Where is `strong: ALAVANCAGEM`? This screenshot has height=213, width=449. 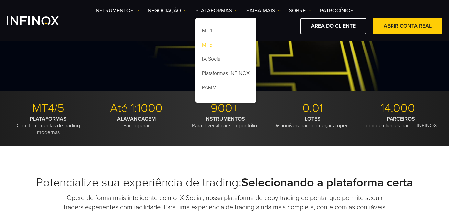
strong: ALAVANCAGEM is located at coordinates (136, 119).